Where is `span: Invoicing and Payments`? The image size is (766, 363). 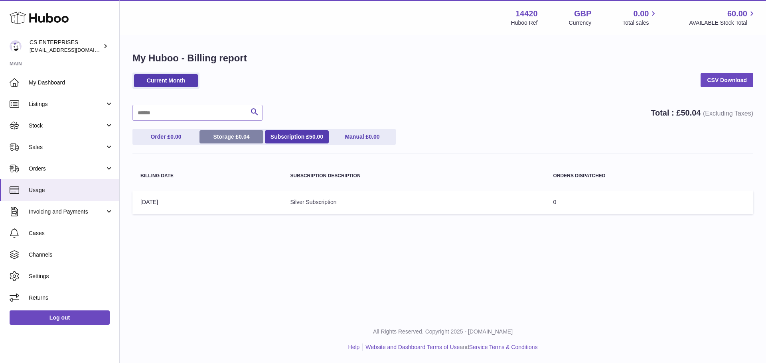
span: Invoicing and Payments is located at coordinates (67, 212).